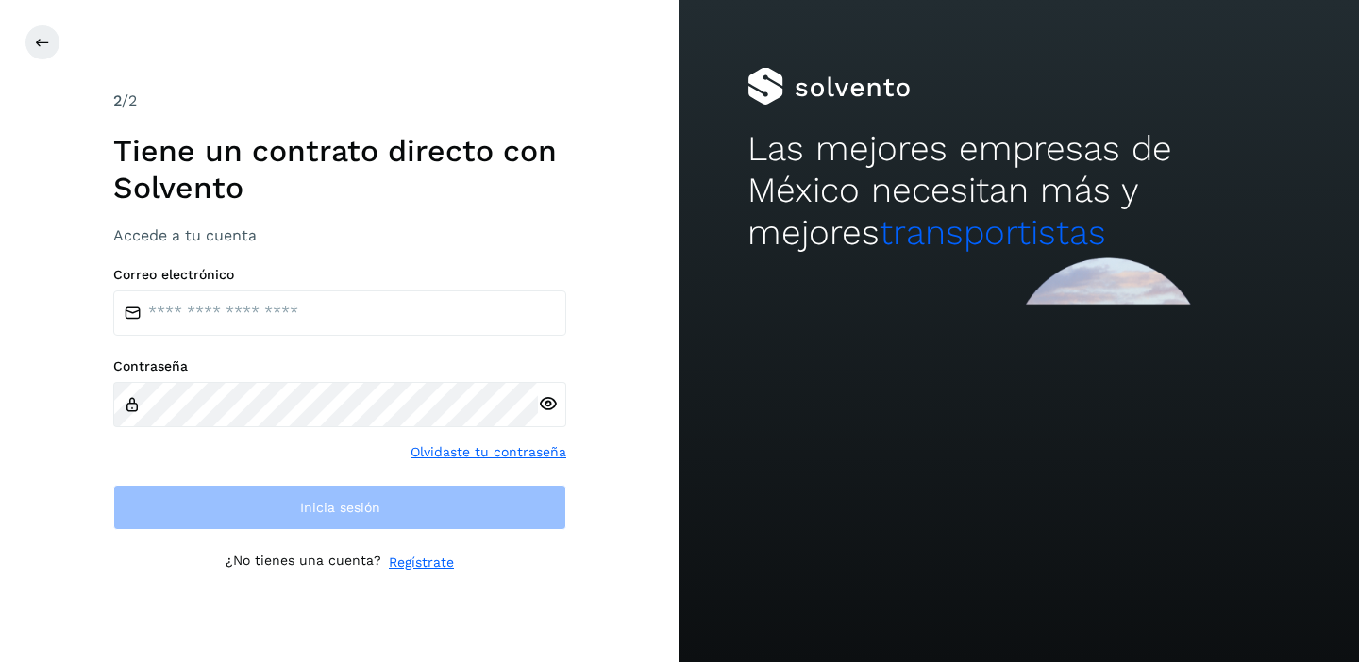 This screenshot has width=1359, height=662. I want to click on div: /2, so click(340, 101).